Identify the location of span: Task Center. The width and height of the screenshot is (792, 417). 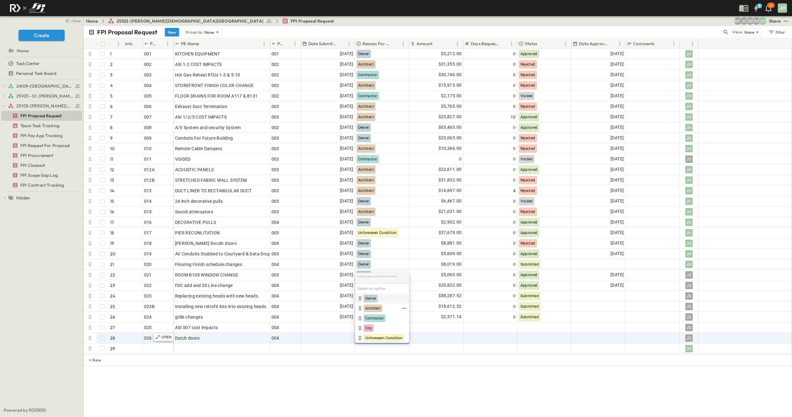
(28, 63).